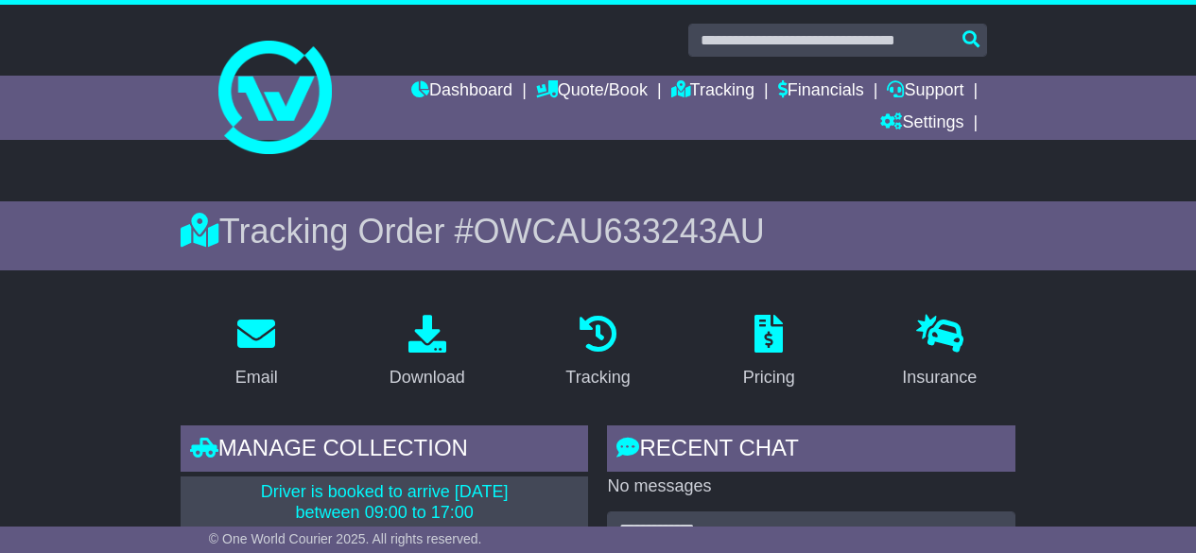  I want to click on div: Insurance, so click(939, 377).